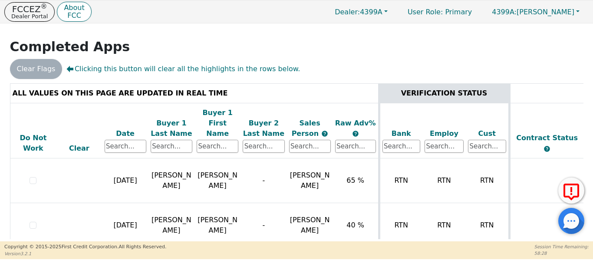 The image size is (593, 260). I want to click on p: Primary, so click(440, 12).